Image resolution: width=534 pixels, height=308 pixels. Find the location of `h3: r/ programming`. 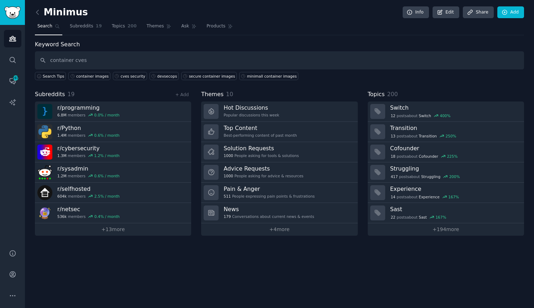

h3: r/ programming is located at coordinates (88, 107).